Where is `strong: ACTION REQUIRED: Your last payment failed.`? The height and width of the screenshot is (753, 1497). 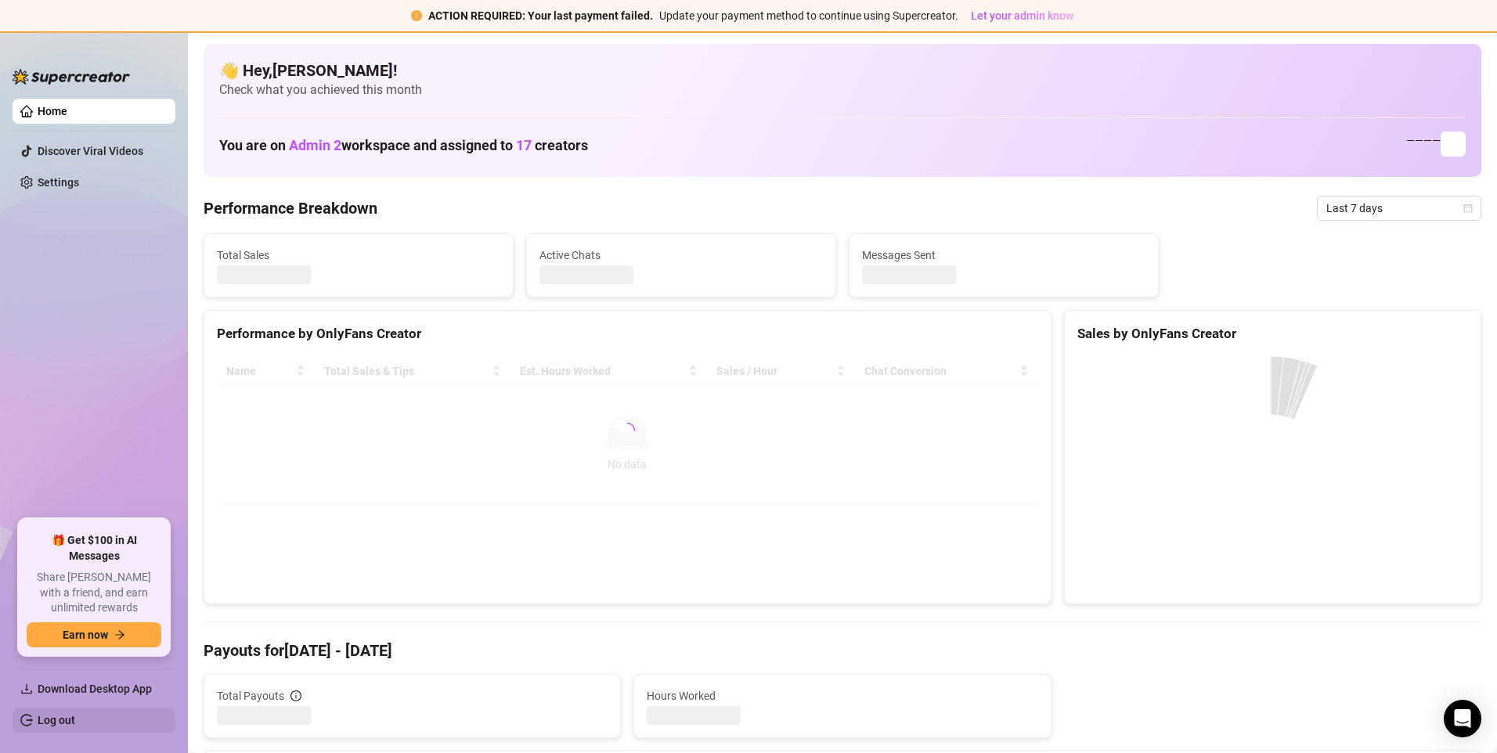
strong: ACTION REQUIRED: Your last payment failed. is located at coordinates (540, 16).